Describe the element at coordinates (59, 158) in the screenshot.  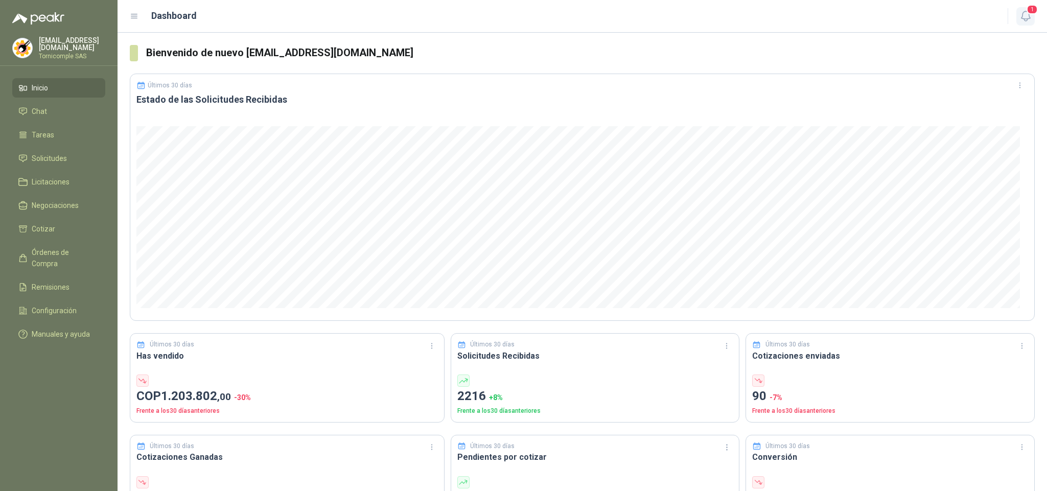
I see `a: Solicitudes` at that location.